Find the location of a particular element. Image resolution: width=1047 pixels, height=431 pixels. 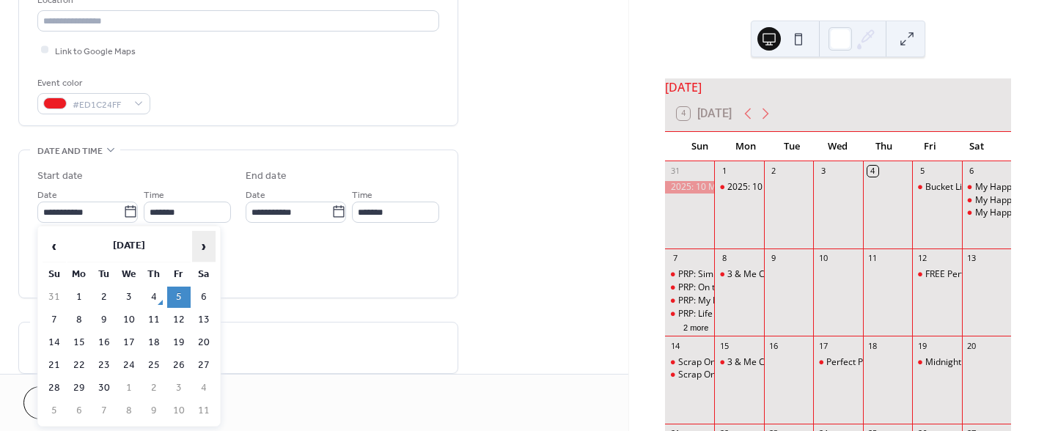

td: 29 is located at coordinates (79, 388).